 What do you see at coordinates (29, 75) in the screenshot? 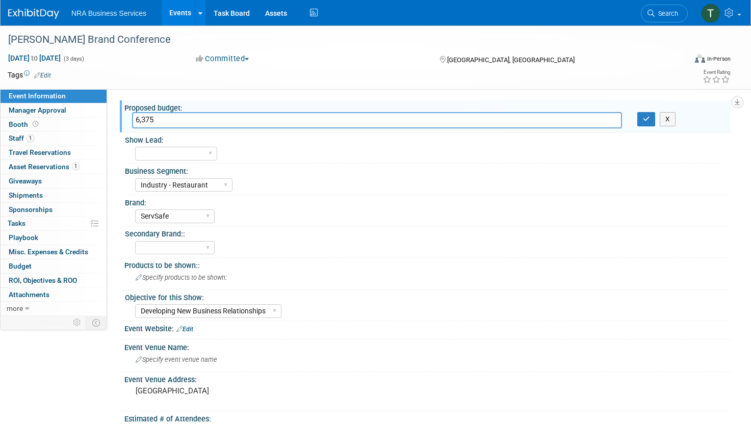
I see `td: Tags` at bounding box center [29, 75].